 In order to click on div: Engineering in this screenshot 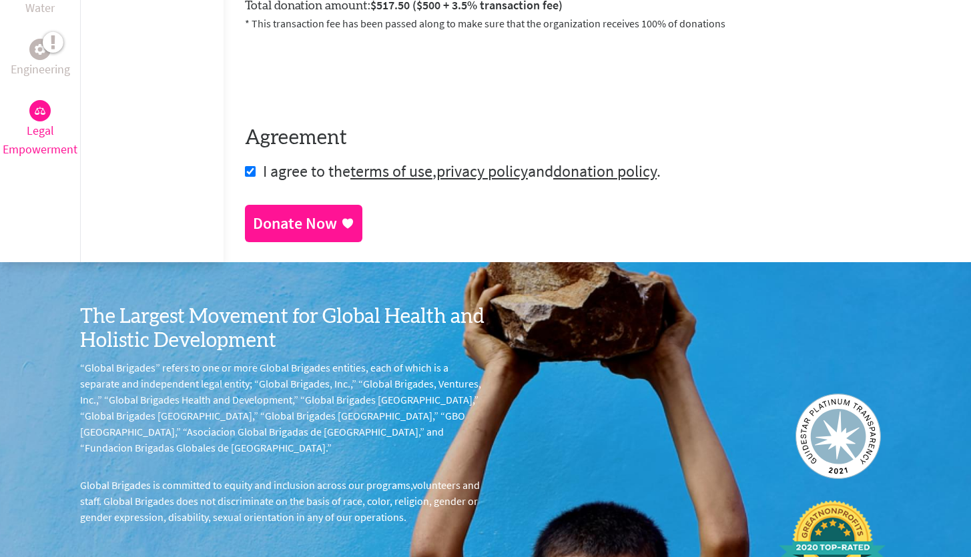, I will do `click(40, 49)`.